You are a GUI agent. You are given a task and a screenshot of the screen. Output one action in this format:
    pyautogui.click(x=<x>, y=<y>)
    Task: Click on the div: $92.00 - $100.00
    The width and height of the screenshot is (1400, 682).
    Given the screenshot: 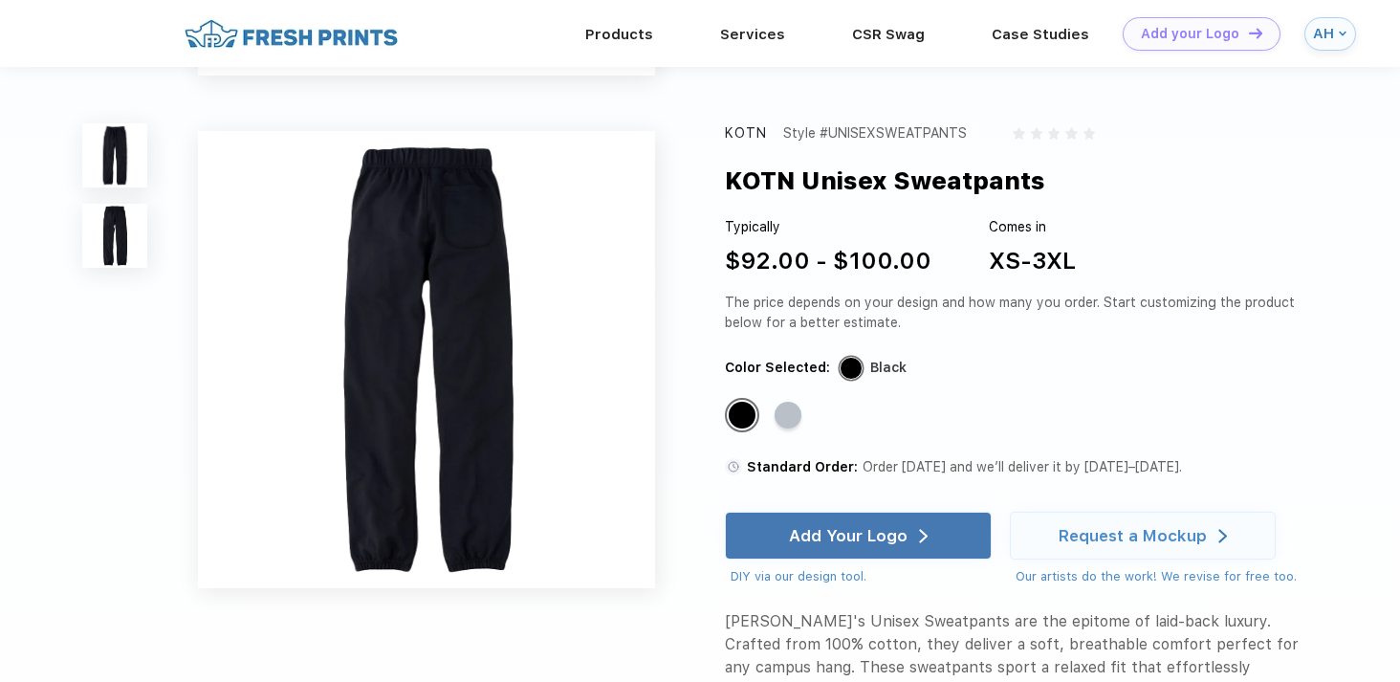 What is the action you would take?
    pyautogui.click(x=828, y=261)
    